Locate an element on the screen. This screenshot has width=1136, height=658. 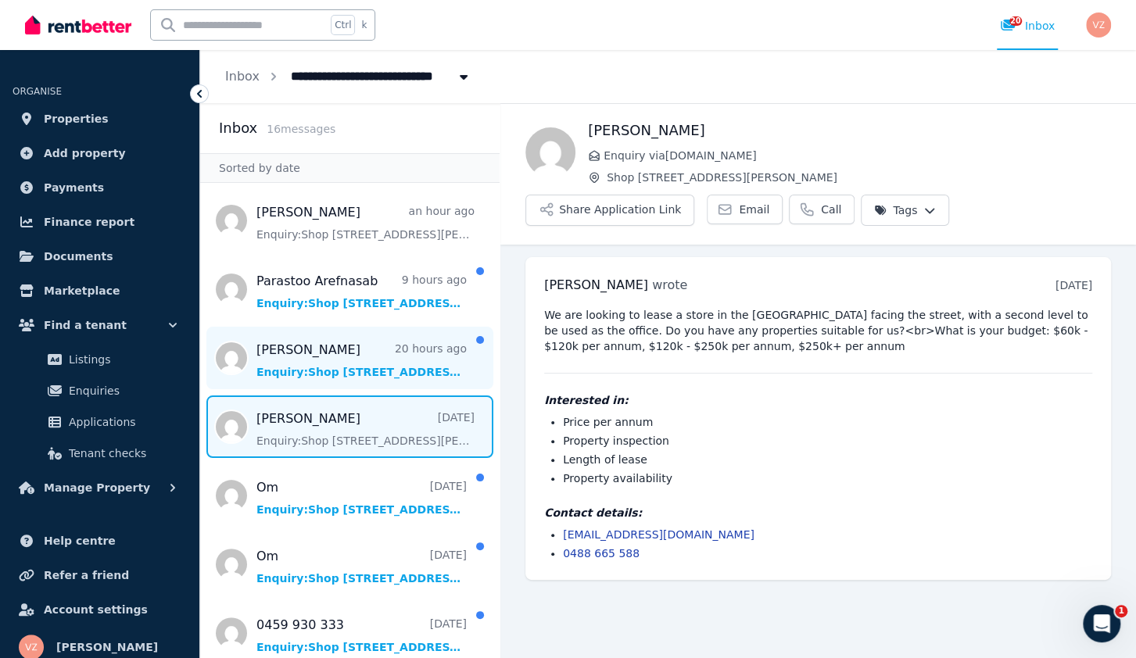
li: Property availability is located at coordinates (827, 479).